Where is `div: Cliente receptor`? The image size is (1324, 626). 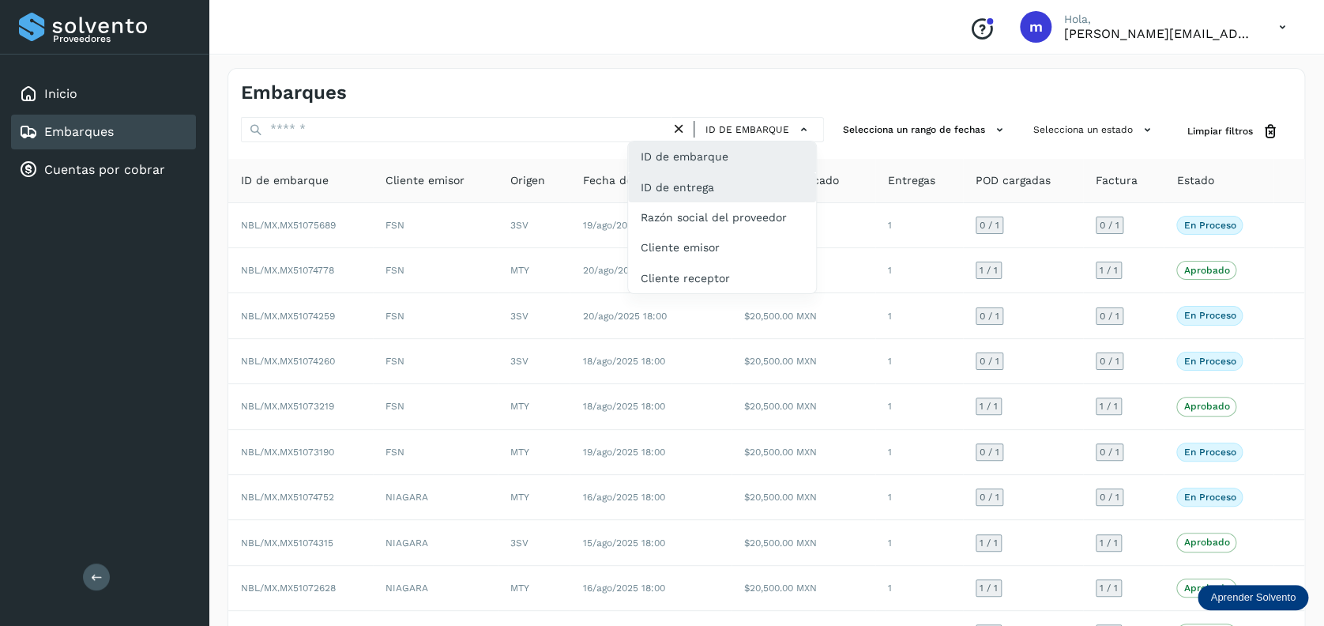 div: Cliente receptor is located at coordinates (722, 278).